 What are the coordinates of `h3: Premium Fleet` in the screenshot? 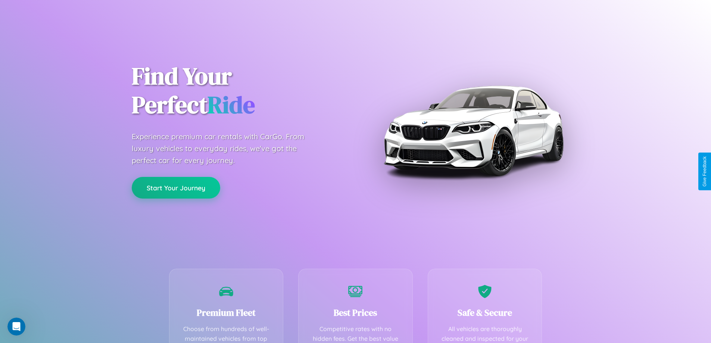 It's located at (226, 313).